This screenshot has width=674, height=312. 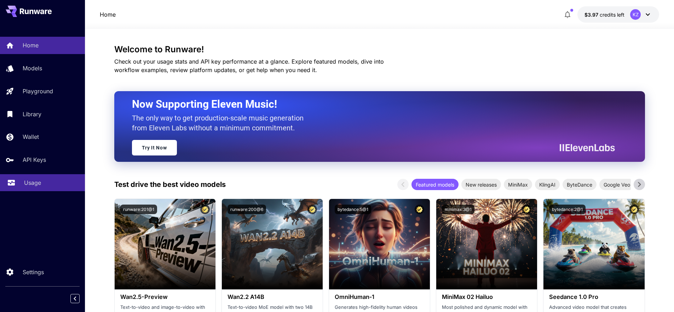 What do you see at coordinates (33, 272) in the screenshot?
I see `p: Settings` at bounding box center [33, 272].